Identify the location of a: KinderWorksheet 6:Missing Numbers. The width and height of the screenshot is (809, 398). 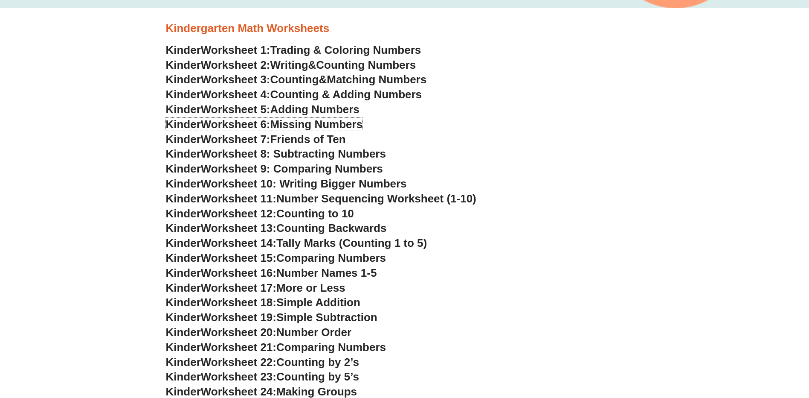
(264, 124).